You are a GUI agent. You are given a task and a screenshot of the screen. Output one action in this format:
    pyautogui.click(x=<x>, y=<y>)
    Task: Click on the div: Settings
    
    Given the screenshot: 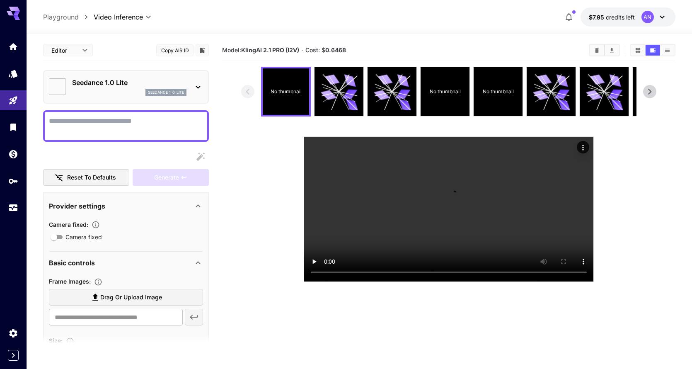 What is the action you would take?
    pyautogui.click(x=13, y=333)
    